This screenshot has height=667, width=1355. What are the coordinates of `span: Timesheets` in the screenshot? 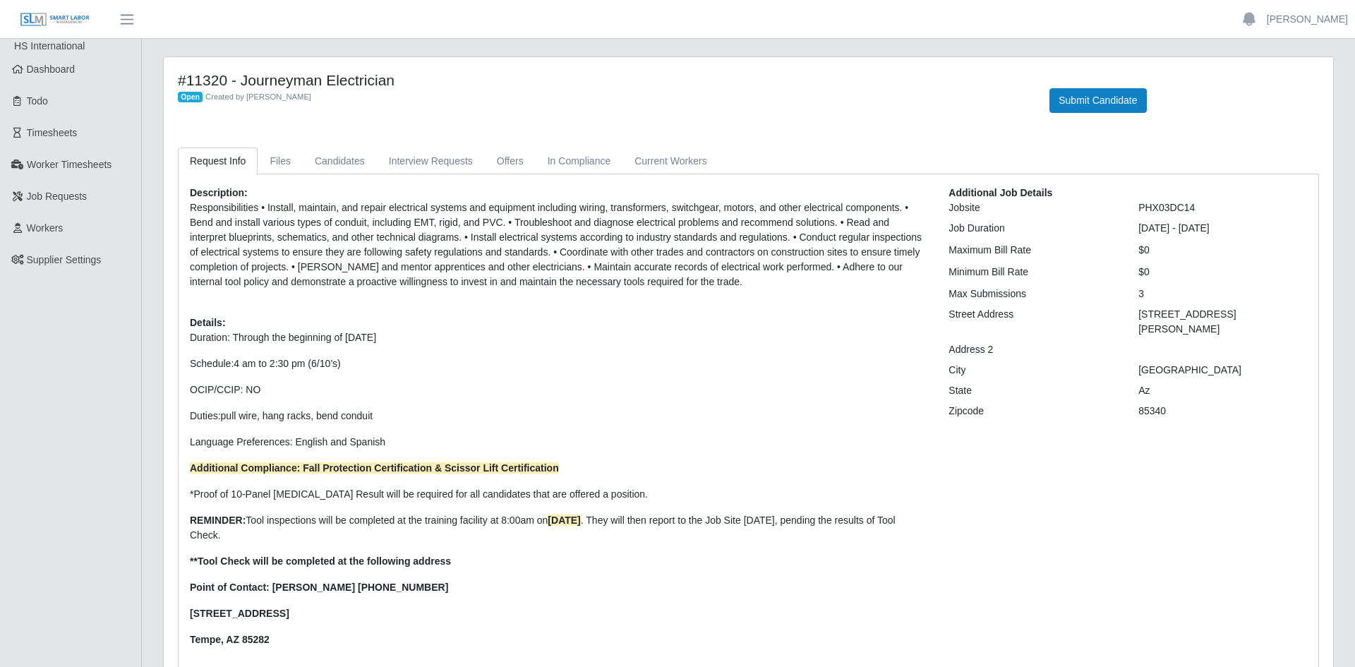 It's located at (52, 133).